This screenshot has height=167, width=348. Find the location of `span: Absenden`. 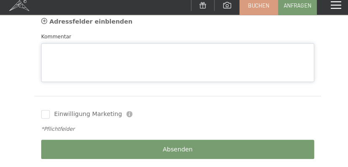

span: Absenden is located at coordinates (174, 150).